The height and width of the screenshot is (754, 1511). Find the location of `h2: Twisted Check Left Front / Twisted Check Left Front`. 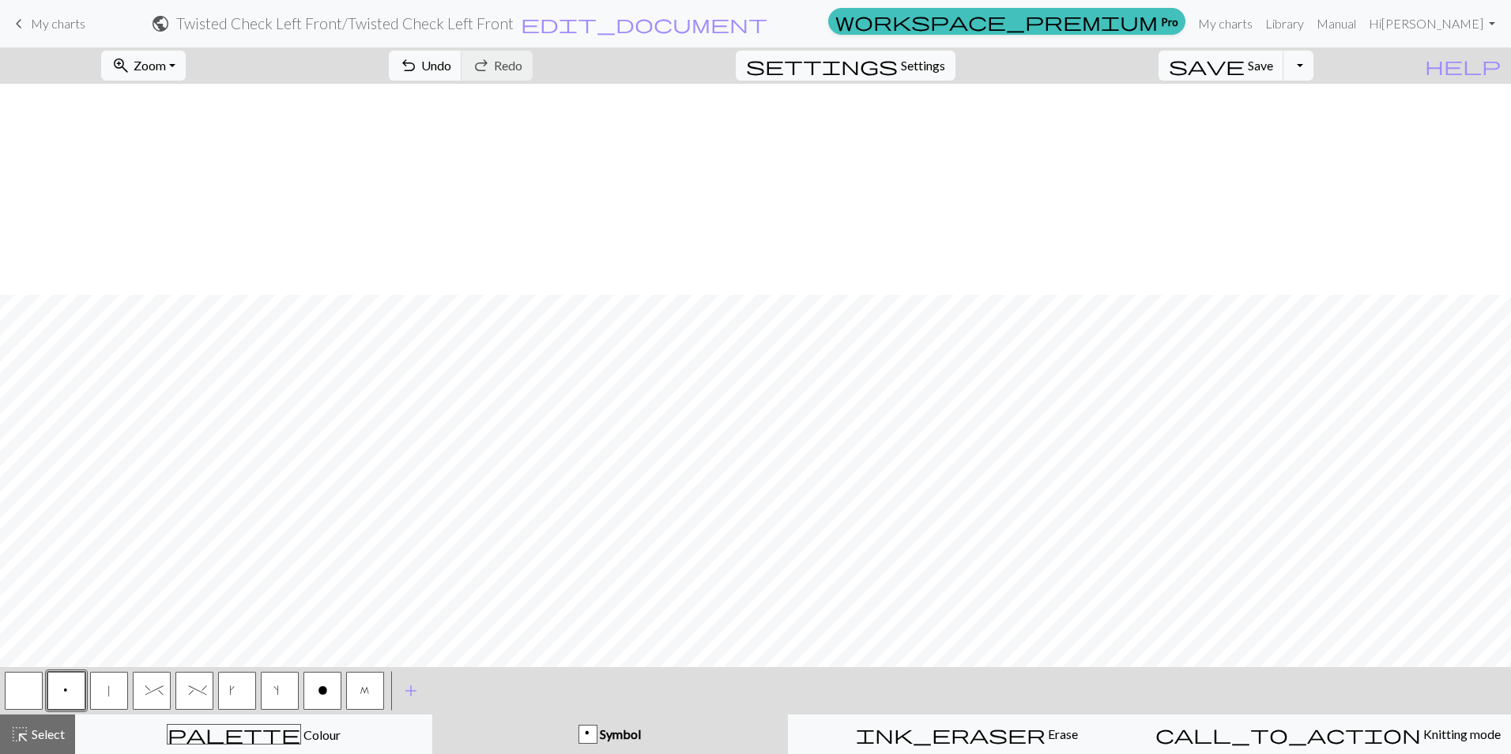

h2: Twisted Check Left Front / Twisted Check Left Front is located at coordinates (345, 23).